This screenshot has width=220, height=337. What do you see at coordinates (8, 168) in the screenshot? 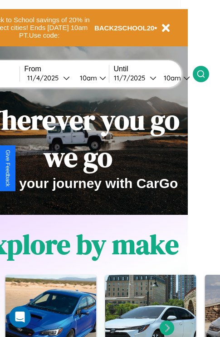
I see `div: Give Feedback` at bounding box center [8, 168].